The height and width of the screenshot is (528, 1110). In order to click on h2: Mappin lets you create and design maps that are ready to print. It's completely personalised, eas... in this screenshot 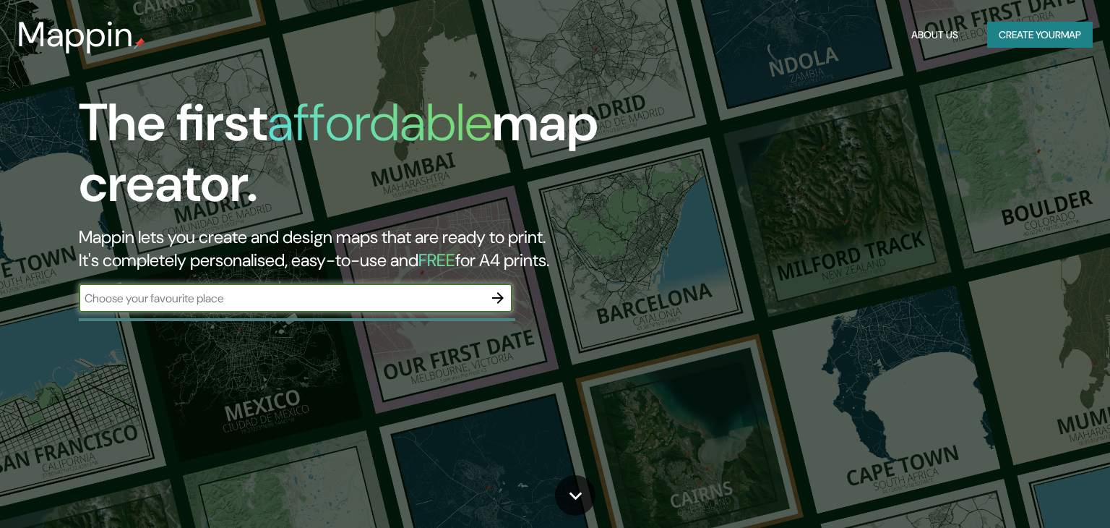, I will do `click(356, 249)`.